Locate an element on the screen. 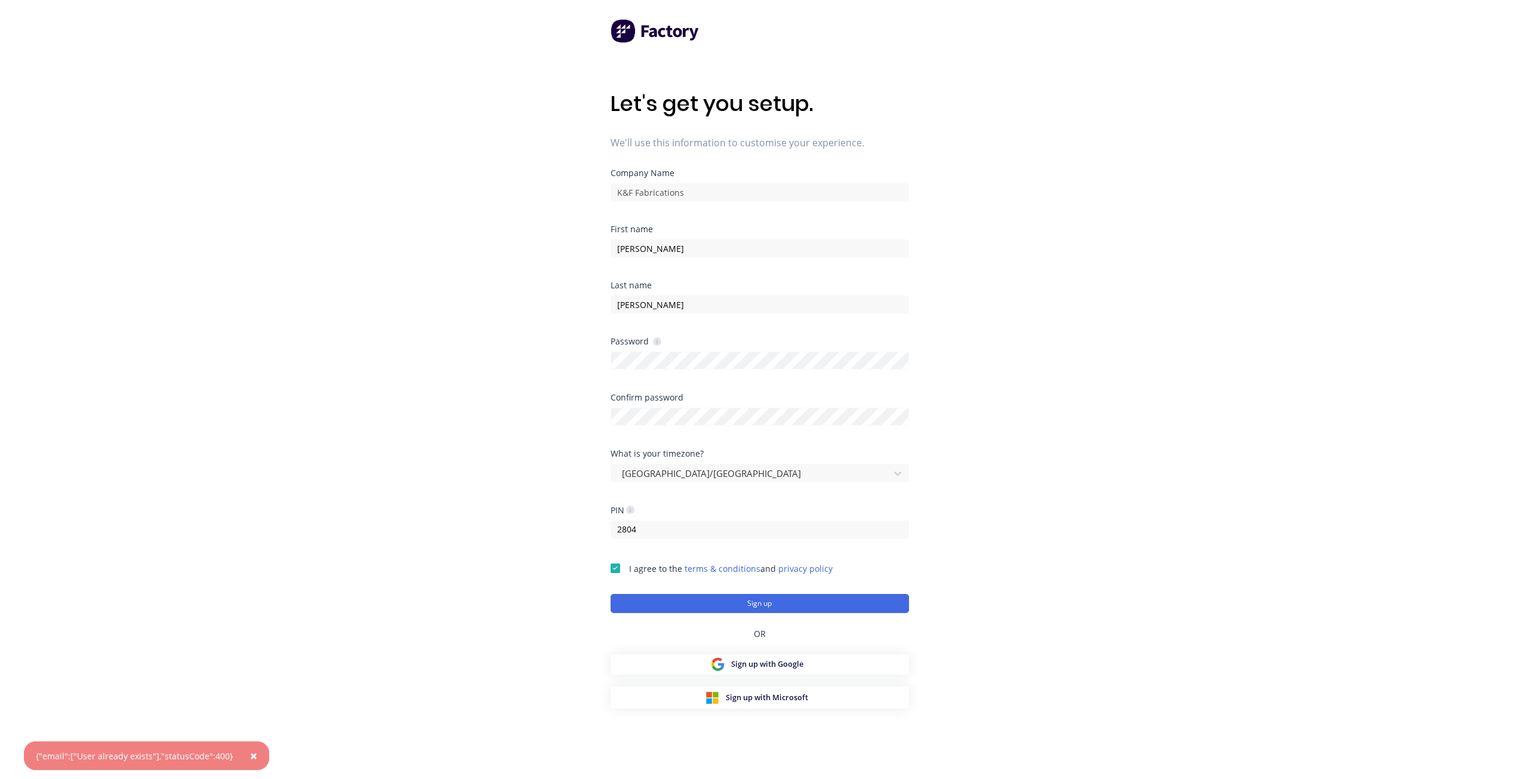 Image resolution: width=1519 pixels, height=779 pixels. button: Close is located at coordinates (254, 755).